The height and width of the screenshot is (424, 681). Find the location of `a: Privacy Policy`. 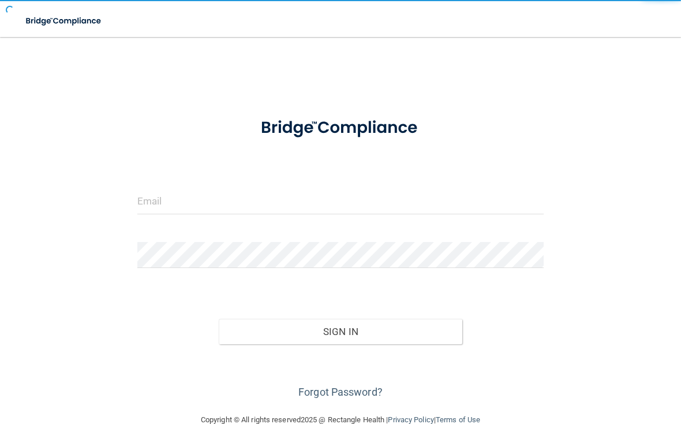

a: Privacy Policy is located at coordinates (410, 419).